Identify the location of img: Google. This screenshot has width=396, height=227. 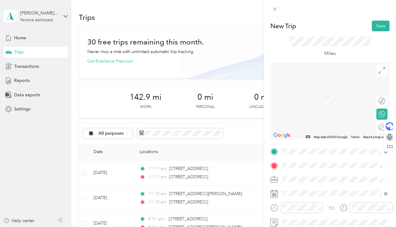
(282, 135).